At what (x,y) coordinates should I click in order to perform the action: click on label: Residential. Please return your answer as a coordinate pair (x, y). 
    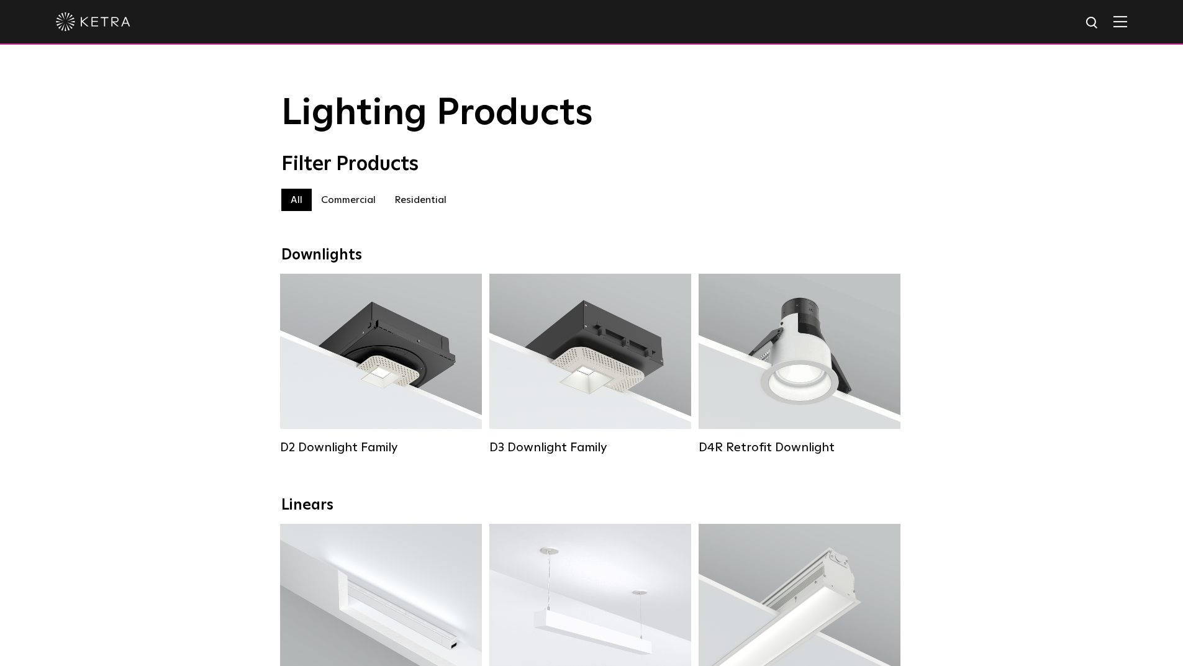
    Looking at the image, I should click on (420, 200).